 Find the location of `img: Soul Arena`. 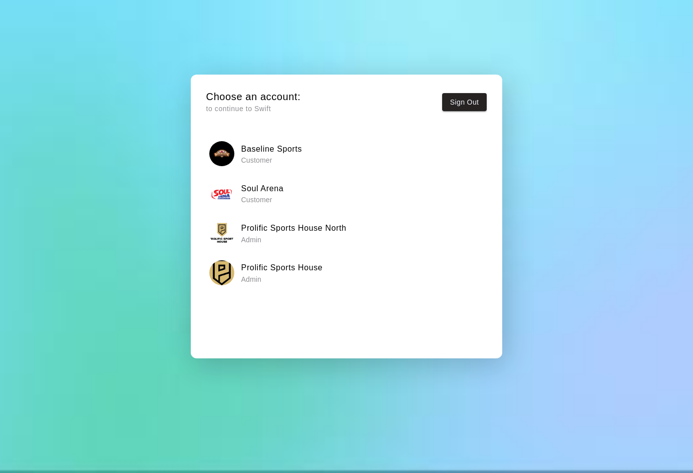

img: Soul Arena is located at coordinates (222, 194).